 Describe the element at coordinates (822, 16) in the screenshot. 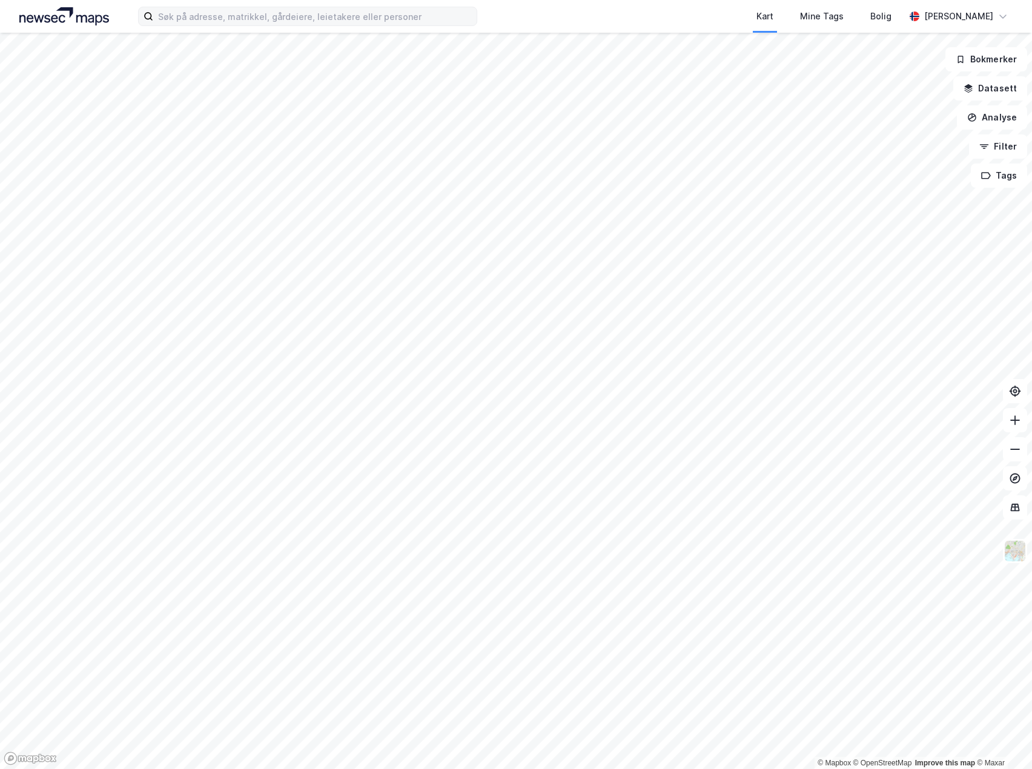

I see `div: Mine Tags` at that location.